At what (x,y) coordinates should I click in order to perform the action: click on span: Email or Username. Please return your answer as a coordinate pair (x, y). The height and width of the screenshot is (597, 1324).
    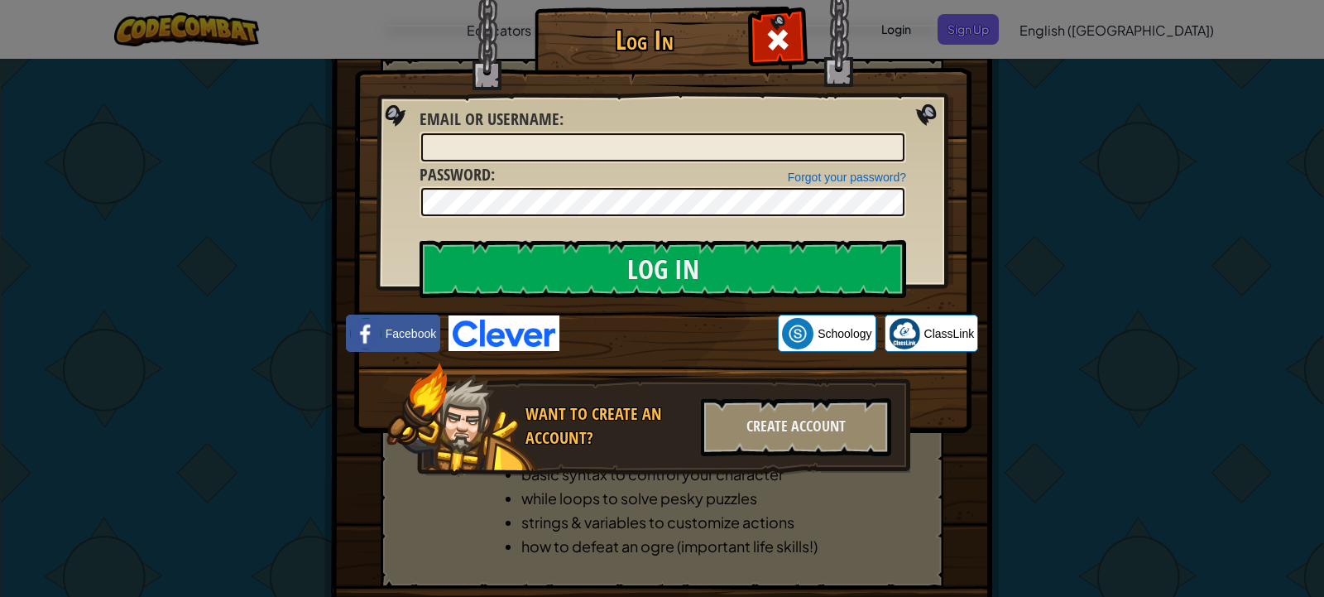
    Looking at the image, I should click on (489, 118).